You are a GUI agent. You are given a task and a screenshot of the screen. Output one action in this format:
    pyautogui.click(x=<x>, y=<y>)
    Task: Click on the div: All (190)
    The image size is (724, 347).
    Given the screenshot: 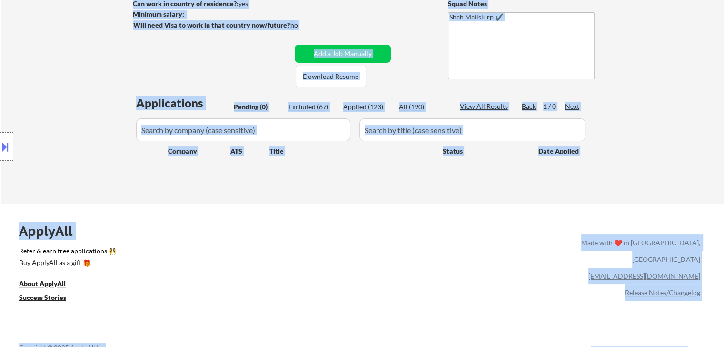 What is the action you would take?
    pyautogui.click(x=423, y=107)
    